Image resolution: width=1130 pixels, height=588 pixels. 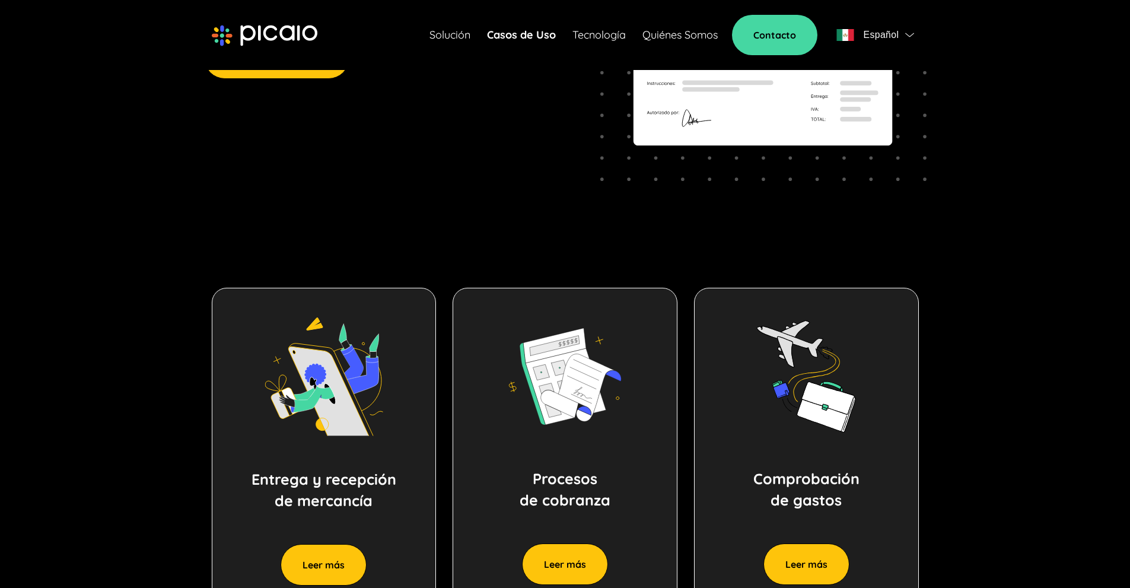 What do you see at coordinates (565, 490) in the screenshot?
I see `p: Procesos de cobranza` at bounding box center [565, 490].